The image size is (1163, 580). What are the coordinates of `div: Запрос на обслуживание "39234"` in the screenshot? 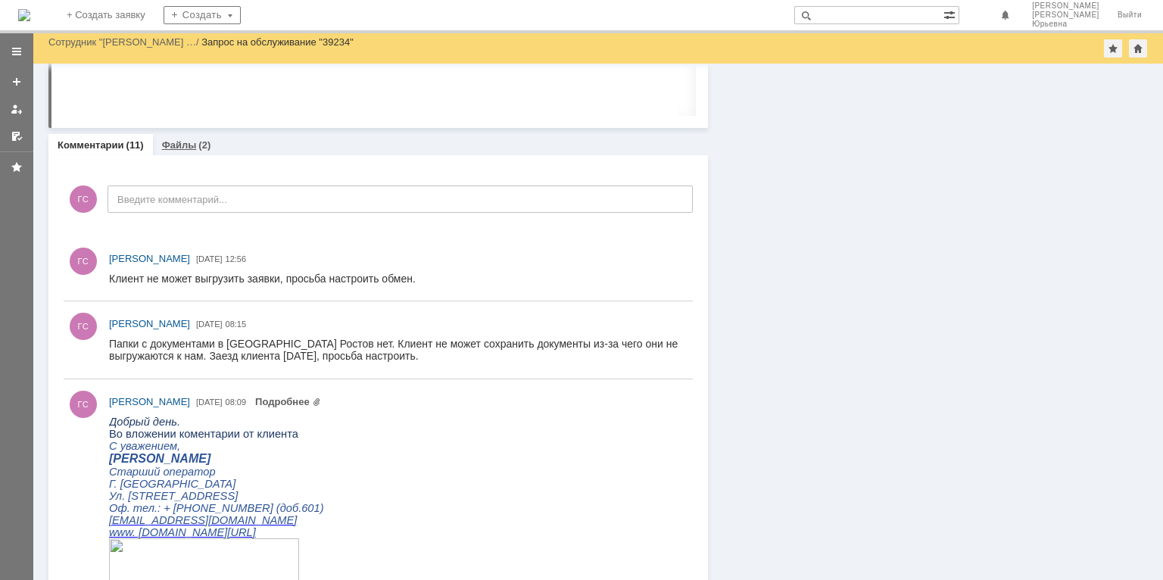 It's located at (277, 42).